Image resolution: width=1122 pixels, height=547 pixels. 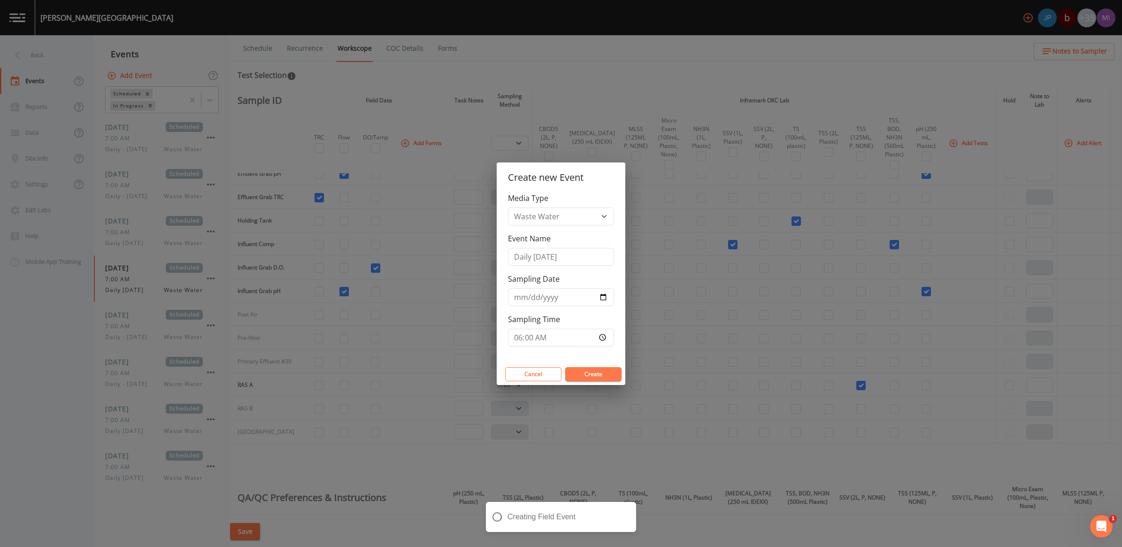 What do you see at coordinates (593, 374) in the screenshot?
I see `button: Create` at bounding box center [593, 374].